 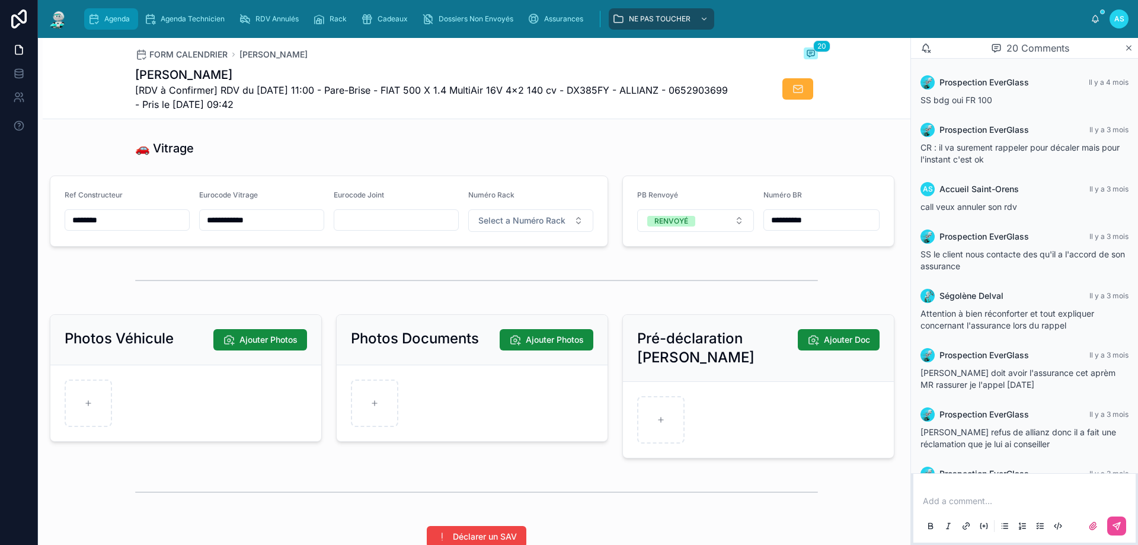 I want to click on span: Ajouter Doc, so click(x=847, y=340).